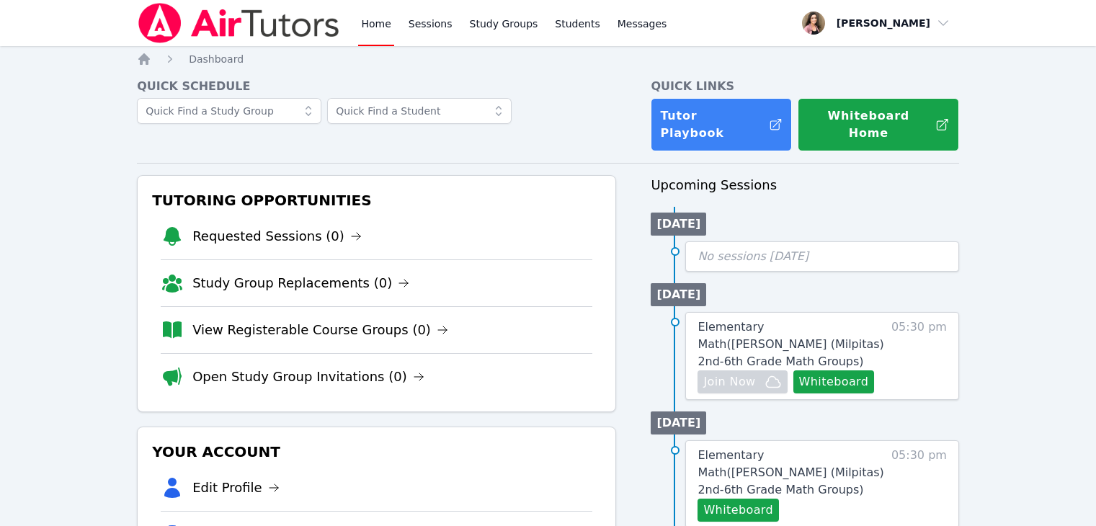  What do you see at coordinates (642, 24) in the screenshot?
I see `span: Messages` at bounding box center [642, 24].